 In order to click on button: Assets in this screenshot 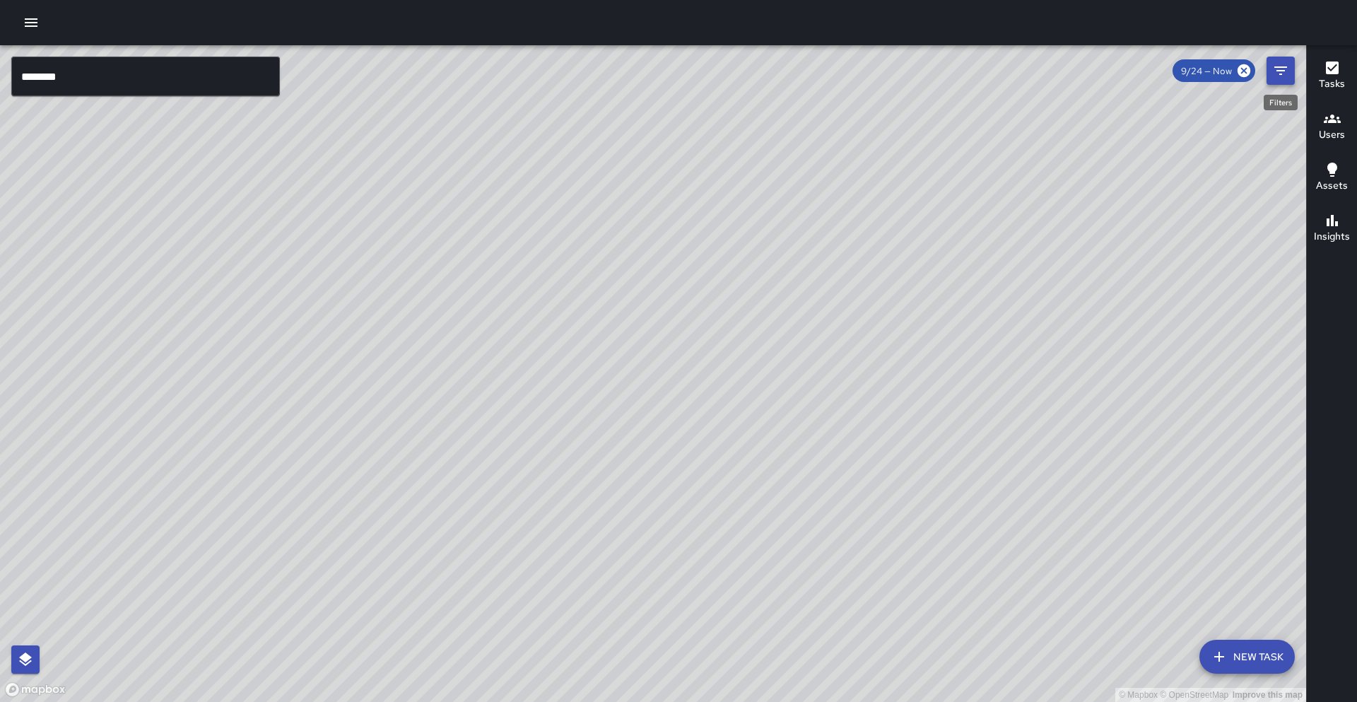, I will do `click(1331, 178)`.